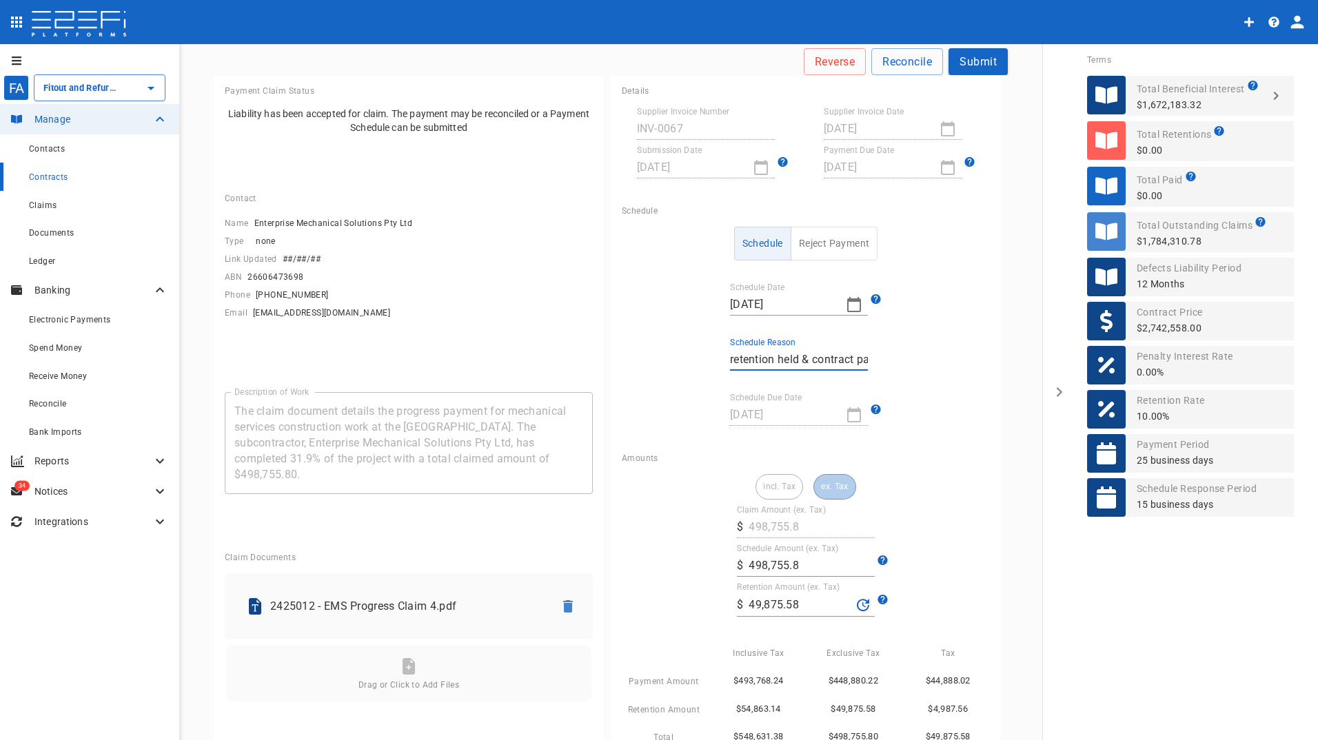  What do you see at coordinates (409, 121) in the screenshot?
I see `p: Liability has been accepted for claim. The payment may be reconciled or a Payment Schedule can be...` at bounding box center [409, 121].